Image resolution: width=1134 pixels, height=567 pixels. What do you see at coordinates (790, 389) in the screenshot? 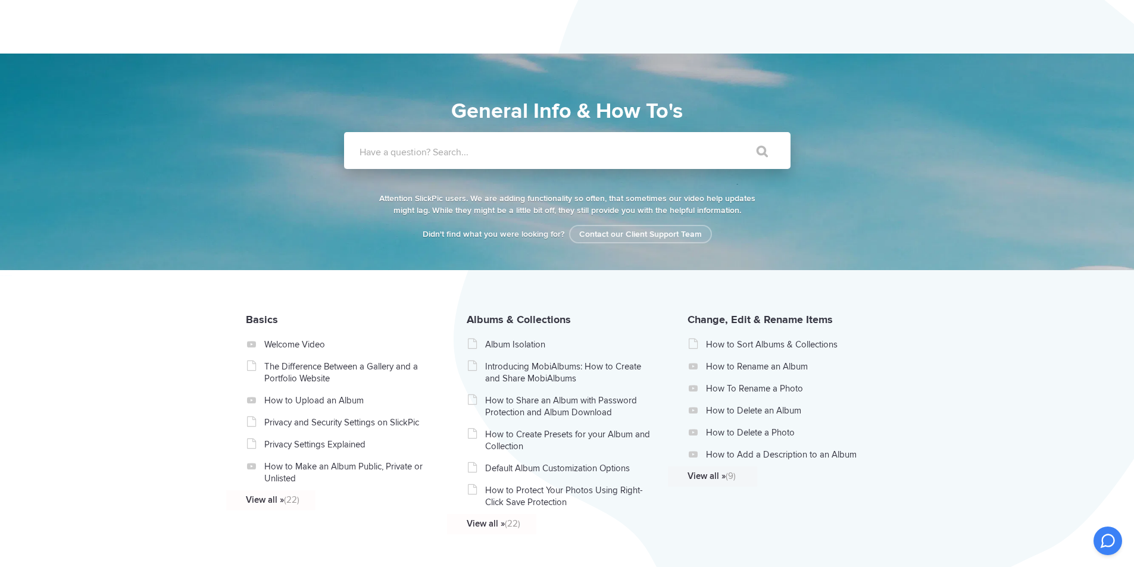
I see `a: How To Rename a Photo` at bounding box center [790, 389].